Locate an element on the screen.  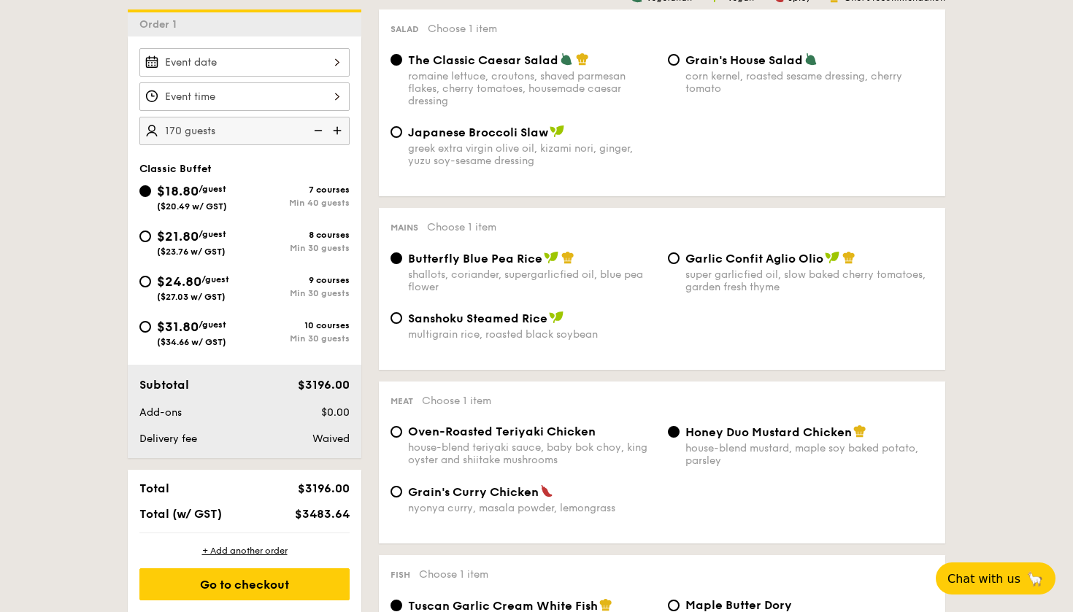
div: shallots, coriander, supergarlicfied oil, blue pea flower is located at coordinates (532, 281).